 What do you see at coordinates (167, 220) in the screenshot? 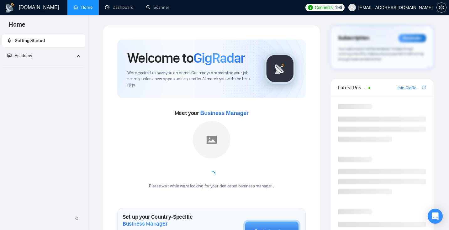
I see `h1: Set up your Country-Specific` at bounding box center [167, 220].